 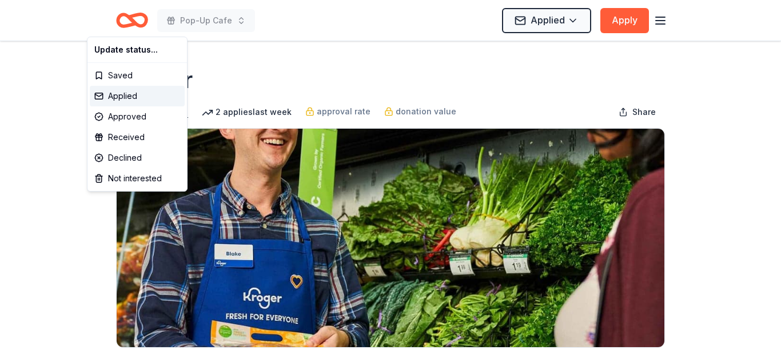 What do you see at coordinates (137, 137) in the screenshot?
I see `div: Received` at bounding box center [137, 137].